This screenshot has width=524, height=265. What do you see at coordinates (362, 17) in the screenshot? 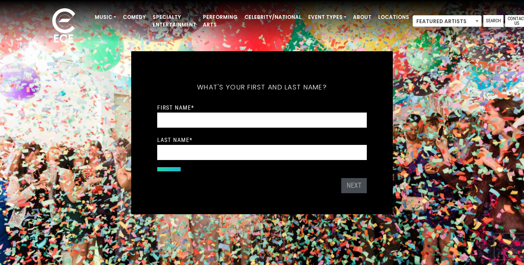
I see `a: About` at bounding box center [362, 17].